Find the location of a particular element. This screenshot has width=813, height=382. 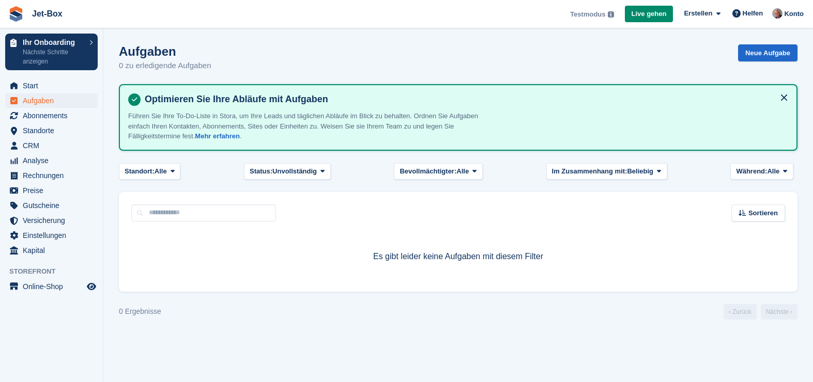

span: Testmodus is located at coordinates (588, 14).